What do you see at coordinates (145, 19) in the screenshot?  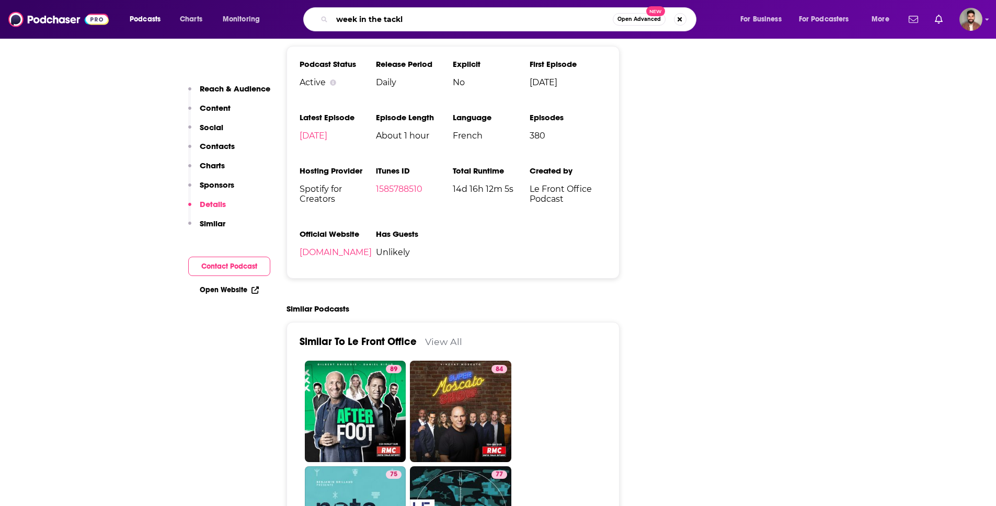 I see `span: Podcasts` at bounding box center [145, 19].